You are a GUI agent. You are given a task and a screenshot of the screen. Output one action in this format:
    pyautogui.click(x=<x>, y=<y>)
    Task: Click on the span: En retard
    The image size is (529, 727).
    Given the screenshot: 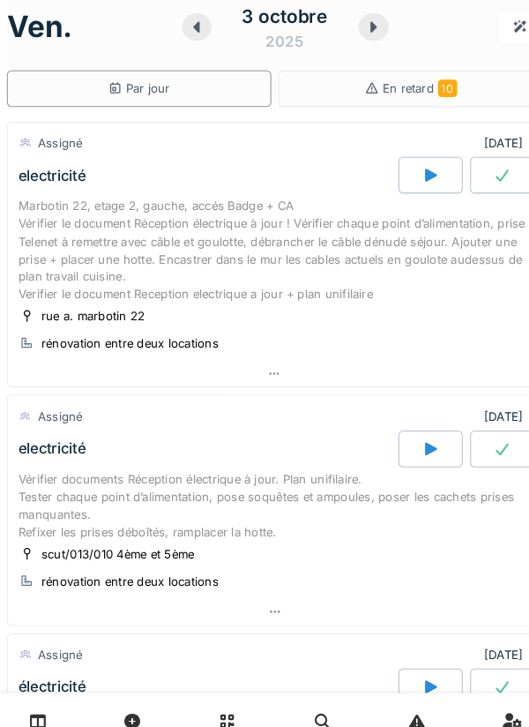 What is the action you would take?
    pyautogui.click(x=404, y=93)
    